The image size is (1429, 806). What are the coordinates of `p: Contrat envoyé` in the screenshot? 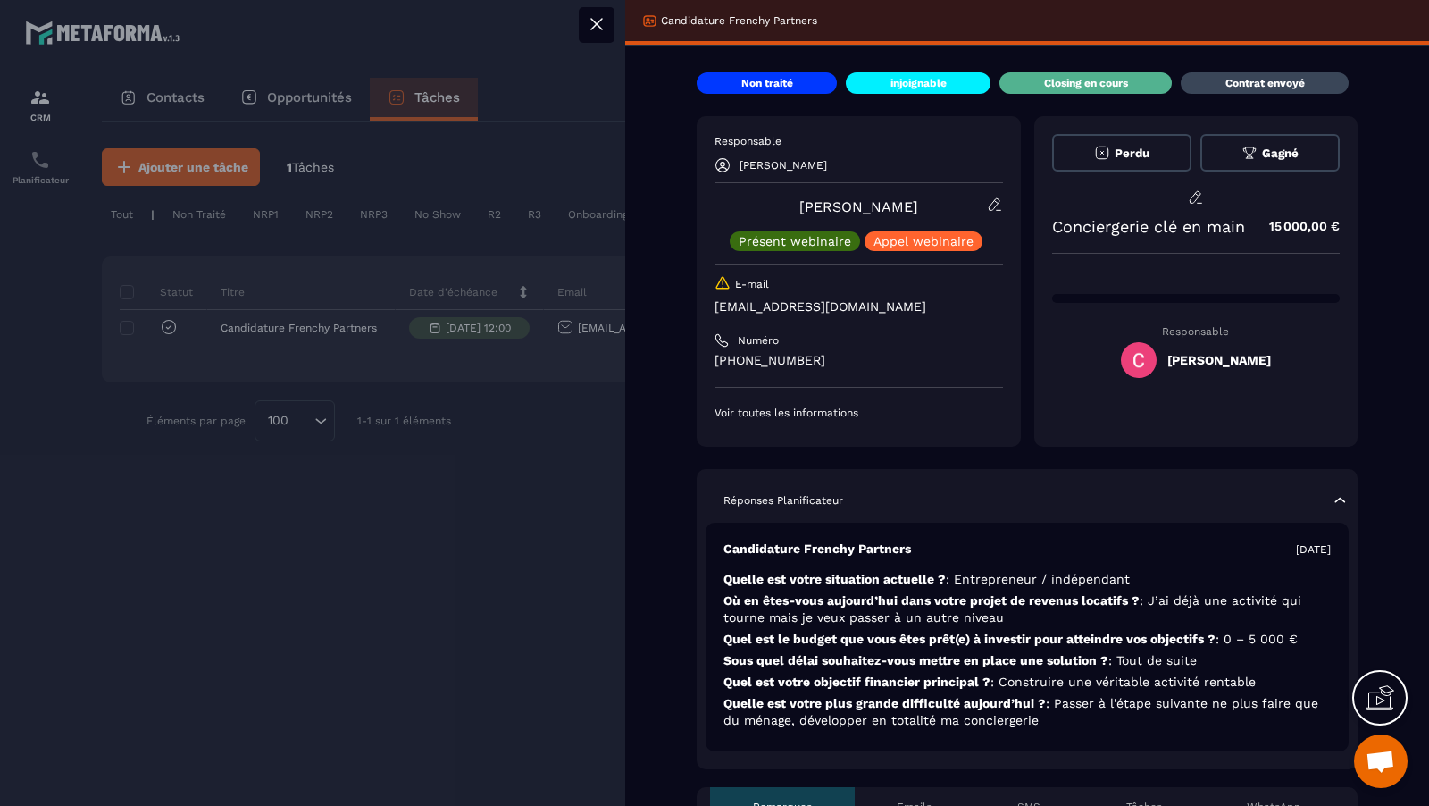 It's located at (1265, 83).